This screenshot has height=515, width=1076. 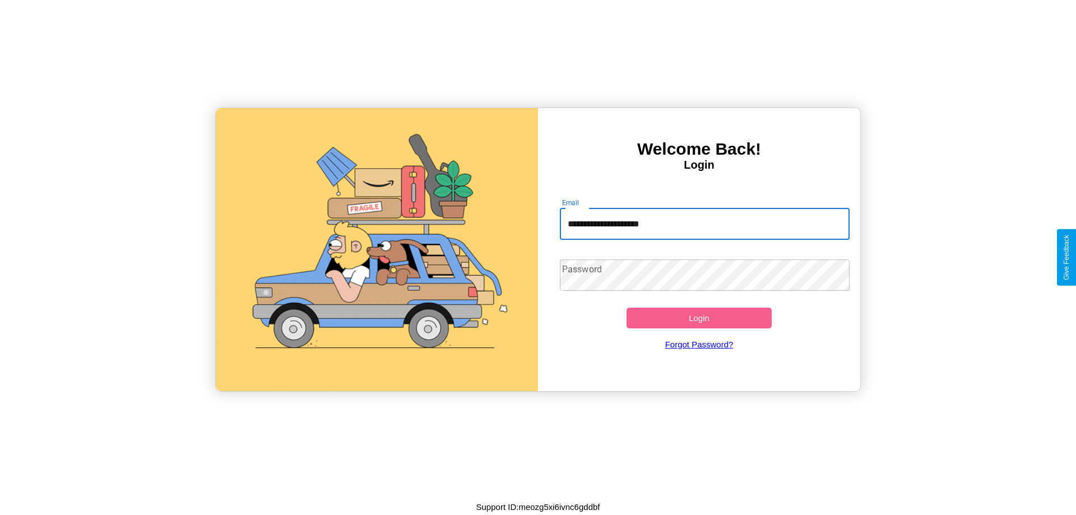 What do you see at coordinates (700, 344) in the screenshot?
I see `a: Forgot Password?` at bounding box center [700, 344].